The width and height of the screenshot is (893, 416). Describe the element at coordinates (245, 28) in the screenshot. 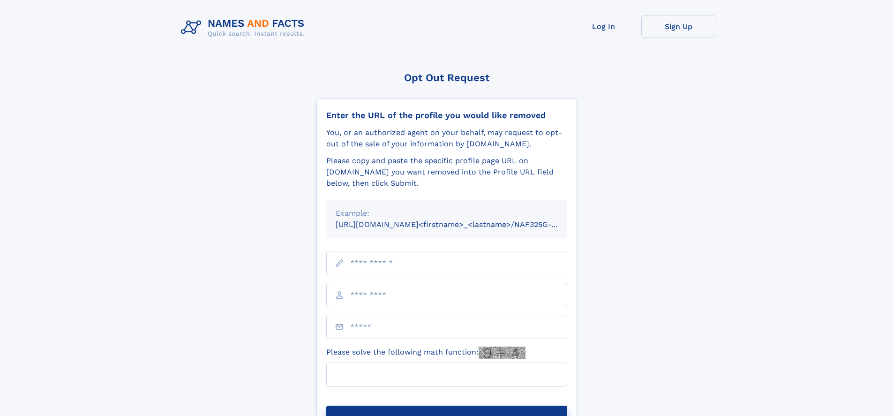

I see `img: Logo Names and Facts` at that location.